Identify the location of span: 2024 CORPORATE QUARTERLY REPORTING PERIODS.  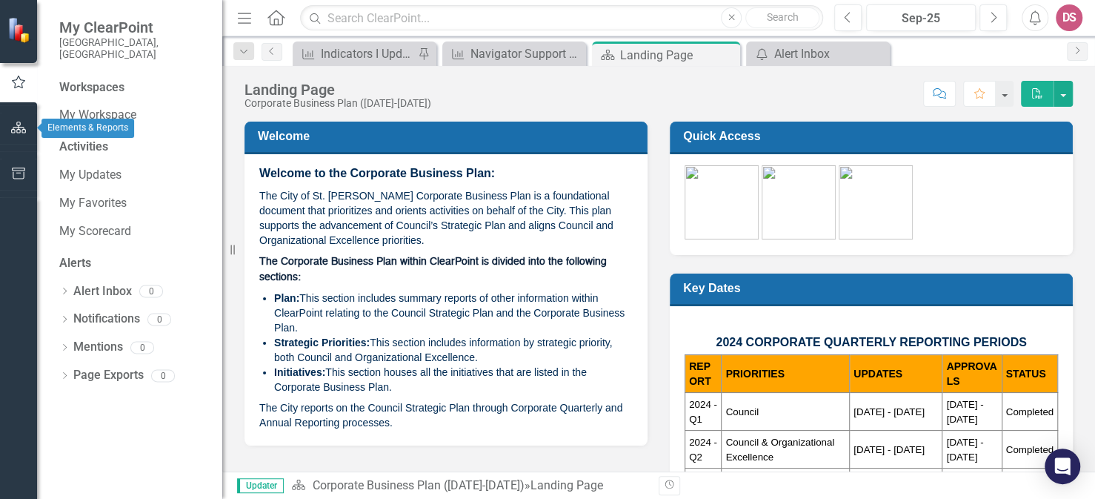
(870, 342).